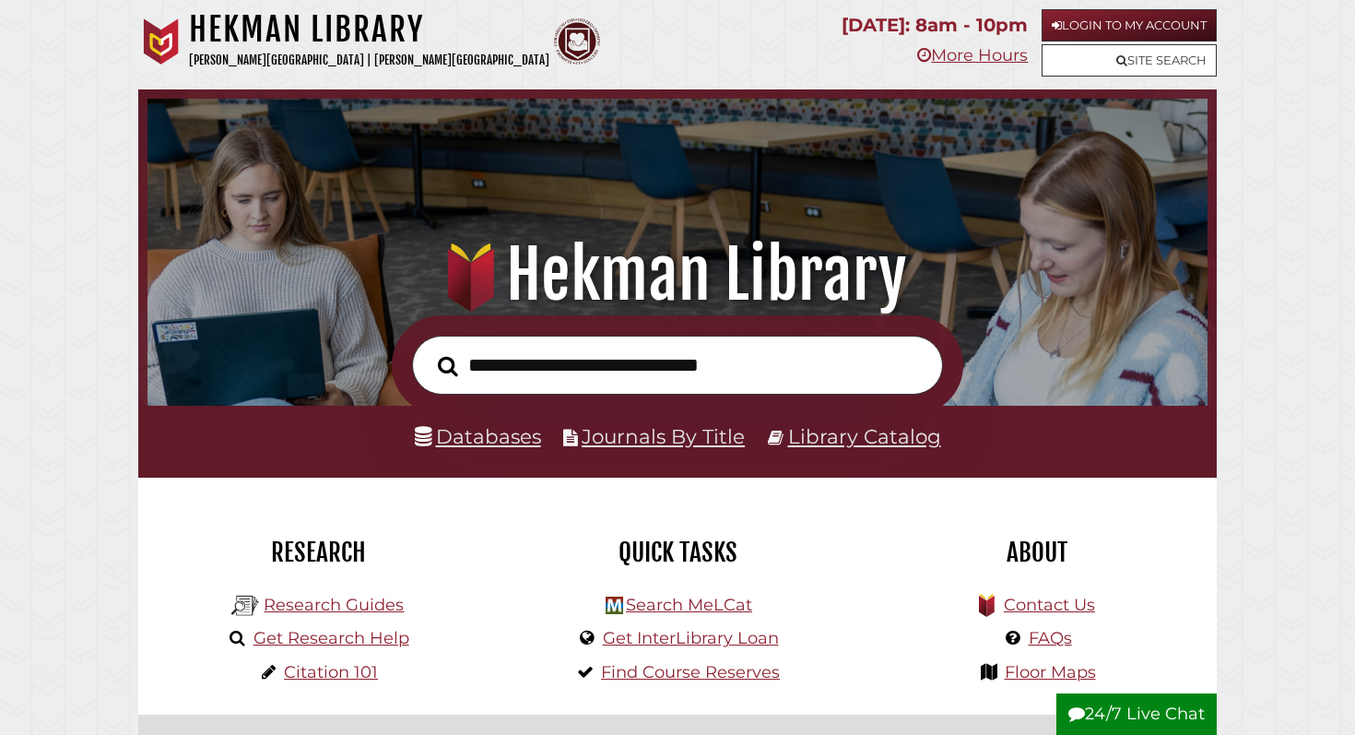 This screenshot has width=1355, height=735. I want to click on a: Contact Us, so click(1049, 605).